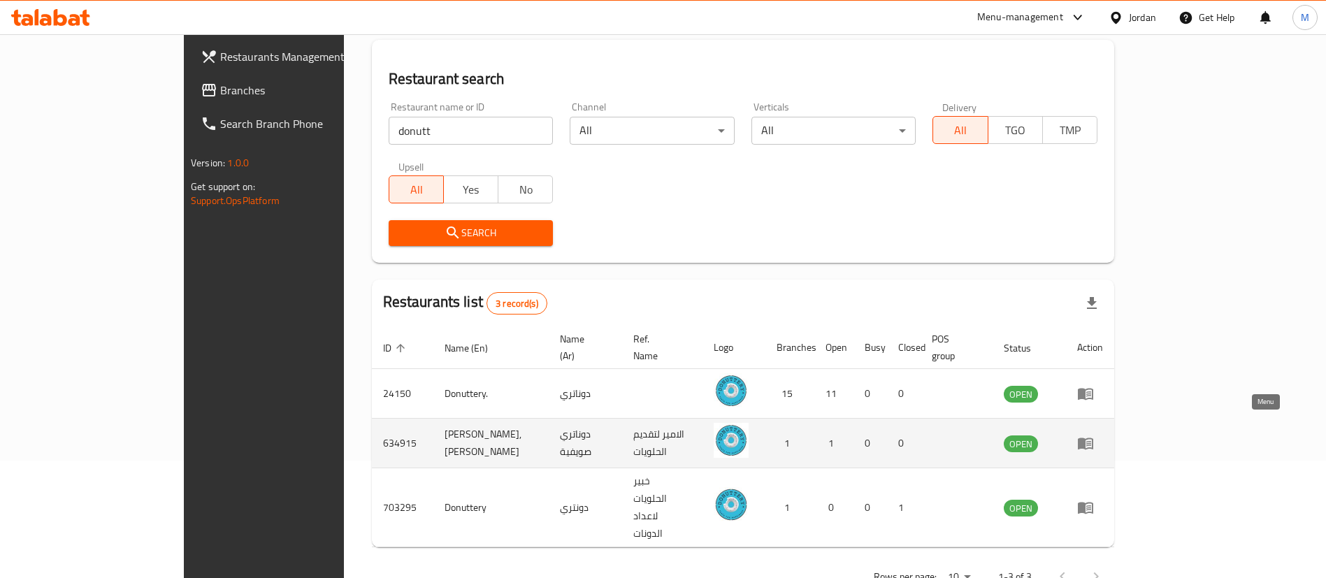  What do you see at coordinates (870, 347) in the screenshot?
I see `th: Busy` at bounding box center [870, 347].